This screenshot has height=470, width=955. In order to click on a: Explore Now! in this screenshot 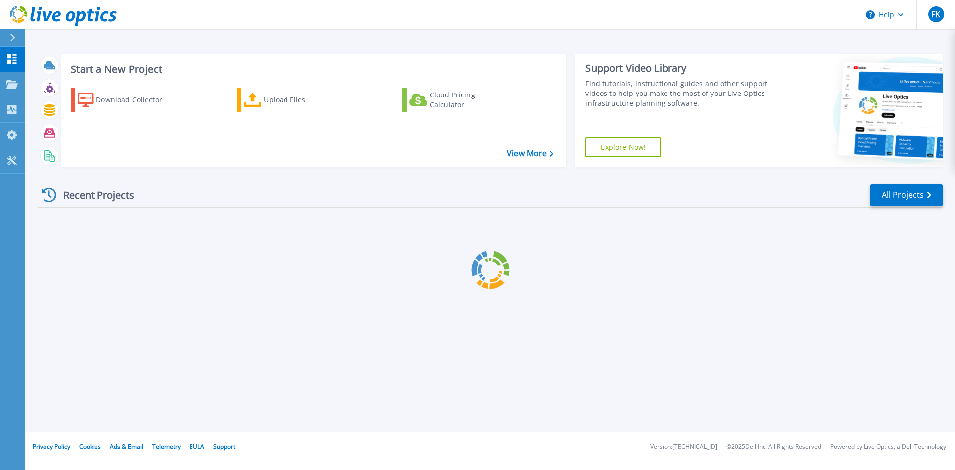, I will do `click(623, 147)`.